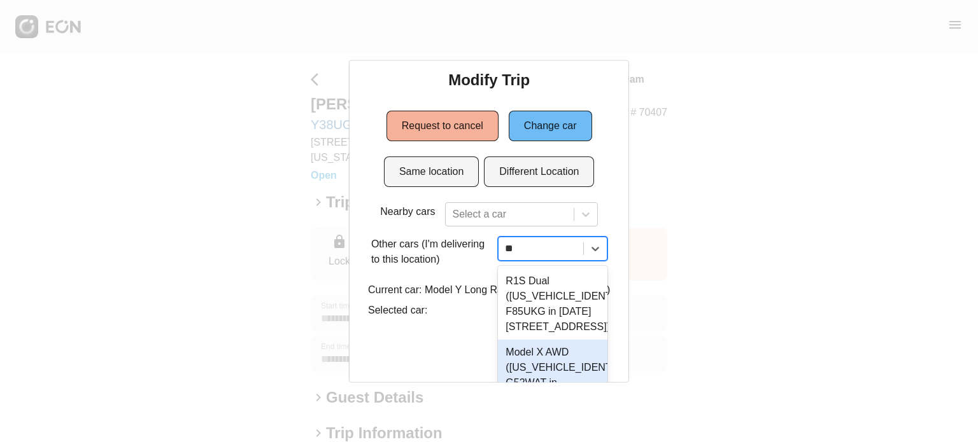  I want to click on p: Other cars (I'm delivering to this location), so click(432, 251).